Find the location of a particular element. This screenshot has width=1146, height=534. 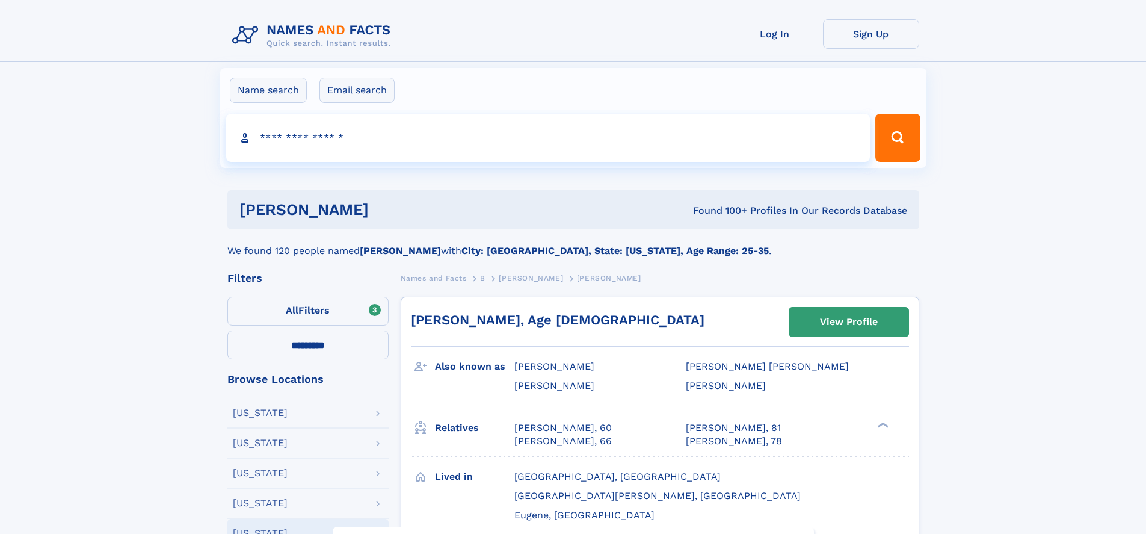

a: Names and Facts is located at coordinates (434, 277).